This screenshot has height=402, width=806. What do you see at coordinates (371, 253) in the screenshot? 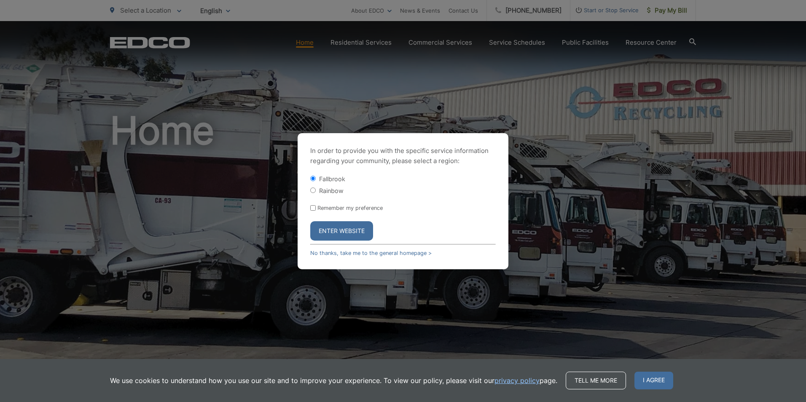
I see `a: No thanks, take me to the general homepage >` at bounding box center [371, 253].